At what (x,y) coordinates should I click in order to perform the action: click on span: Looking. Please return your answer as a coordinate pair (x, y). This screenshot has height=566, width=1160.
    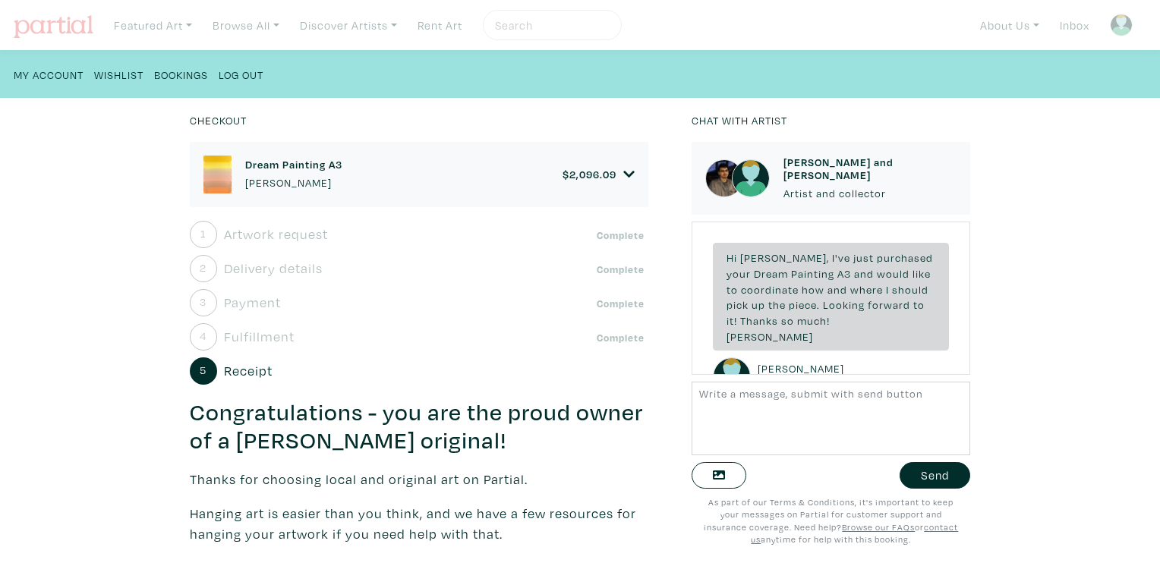
    Looking at the image, I should click on (843, 304).